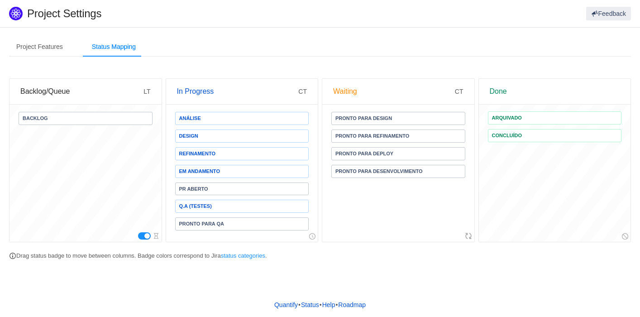 The width and height of the screenshot is (640, 317). Describe the element at coordinates (200, 171) in the screenshot. I see `span: Em andamento` at that location.